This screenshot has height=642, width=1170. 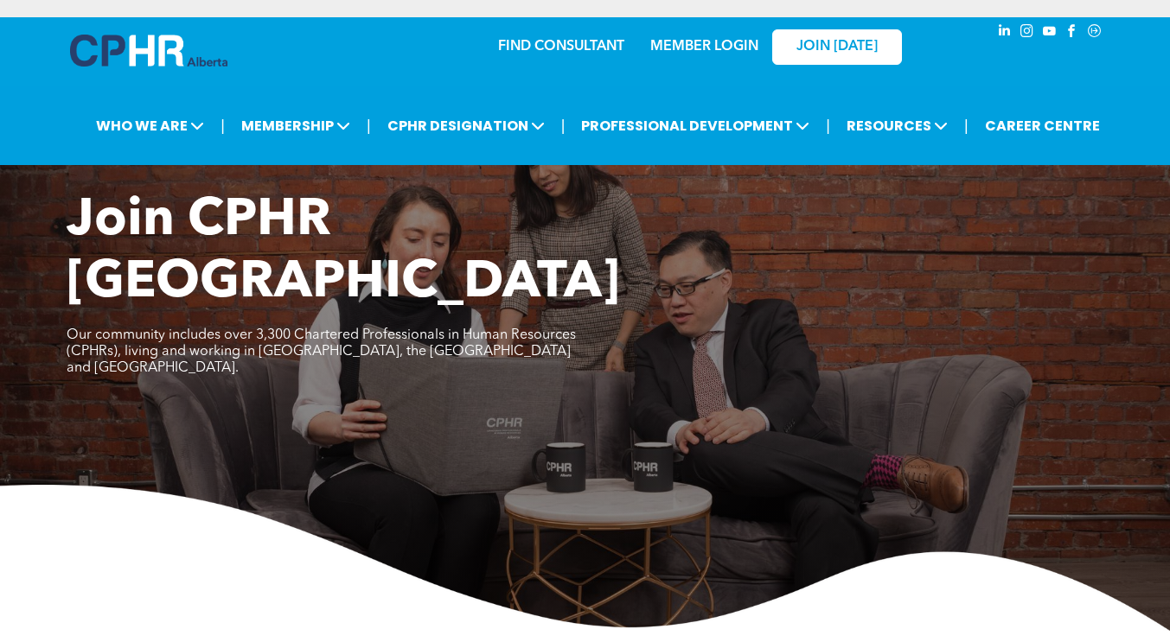 I want to click on span: PROFESSIONAL DEVELOPMENT, so click(x=695, y=125).